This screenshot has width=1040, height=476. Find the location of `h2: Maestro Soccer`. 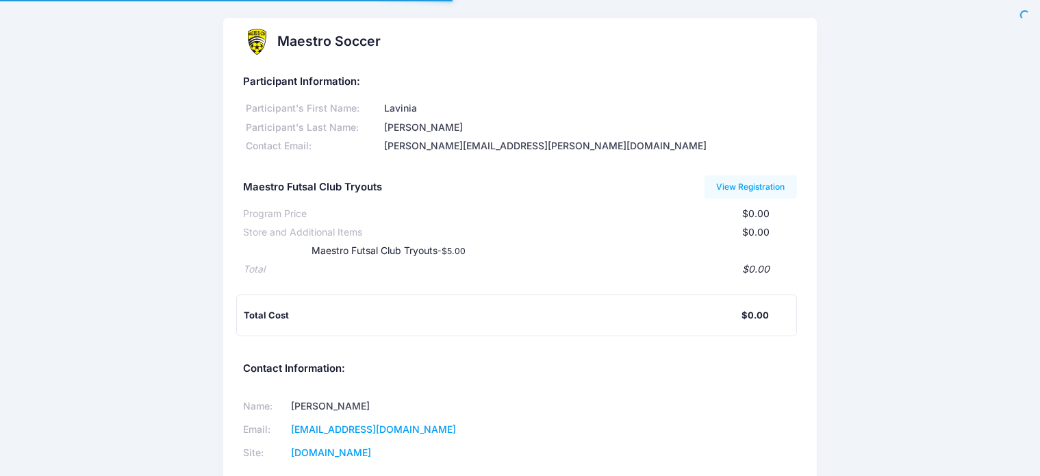

h2: Maestro Soccer is located at coordinates (329, 41).